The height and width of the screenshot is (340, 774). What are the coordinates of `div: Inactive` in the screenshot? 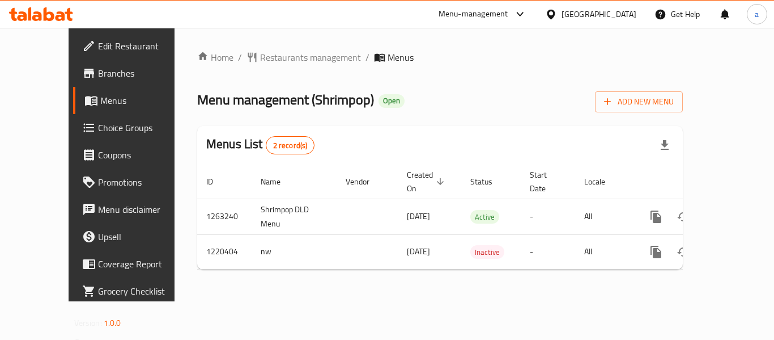 It's located at (487, 252).